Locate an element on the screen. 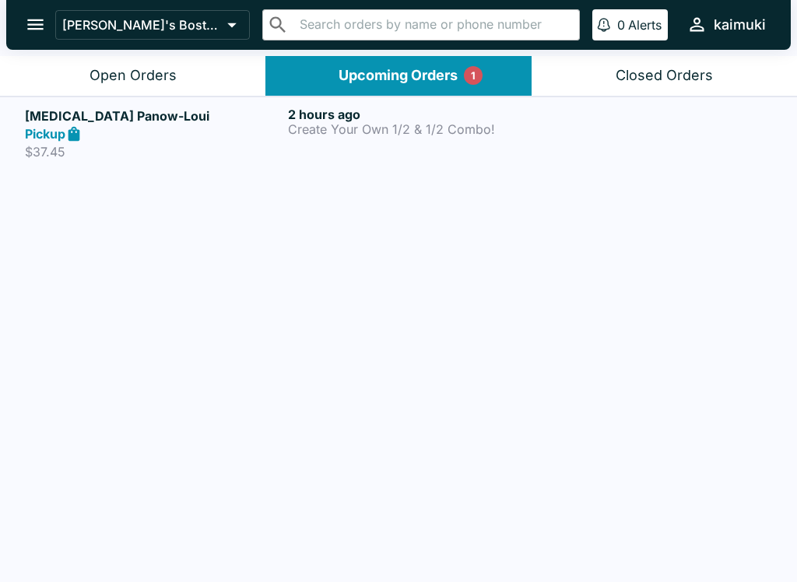  p: Create Your Own 1/2 & 1/2 Combo! is located at coordinates (417, 129).